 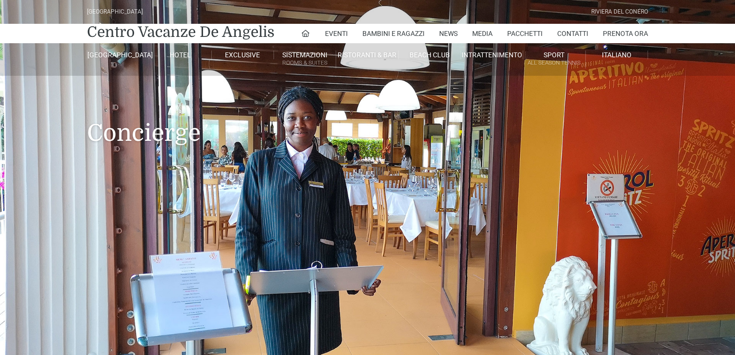 What do you see at coordinates (448, 34) in the screenshot?
I see `a: News` at bounding box center [448, 34].